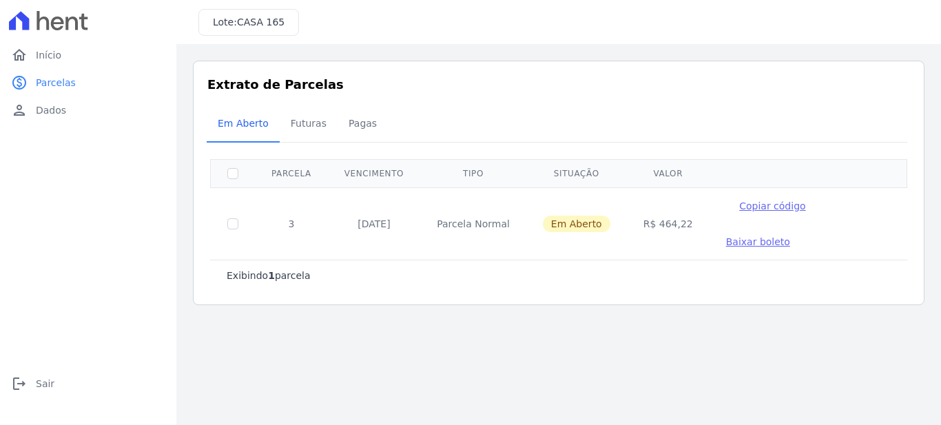  I want to click on span: CASA 165, so click(260, 22).